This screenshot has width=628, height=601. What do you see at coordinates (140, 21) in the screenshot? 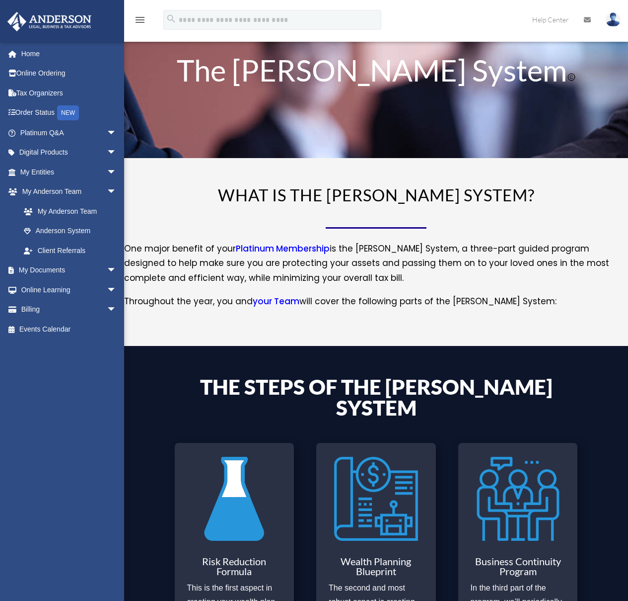
I see `a: menu` at bounding box center [140, 21].